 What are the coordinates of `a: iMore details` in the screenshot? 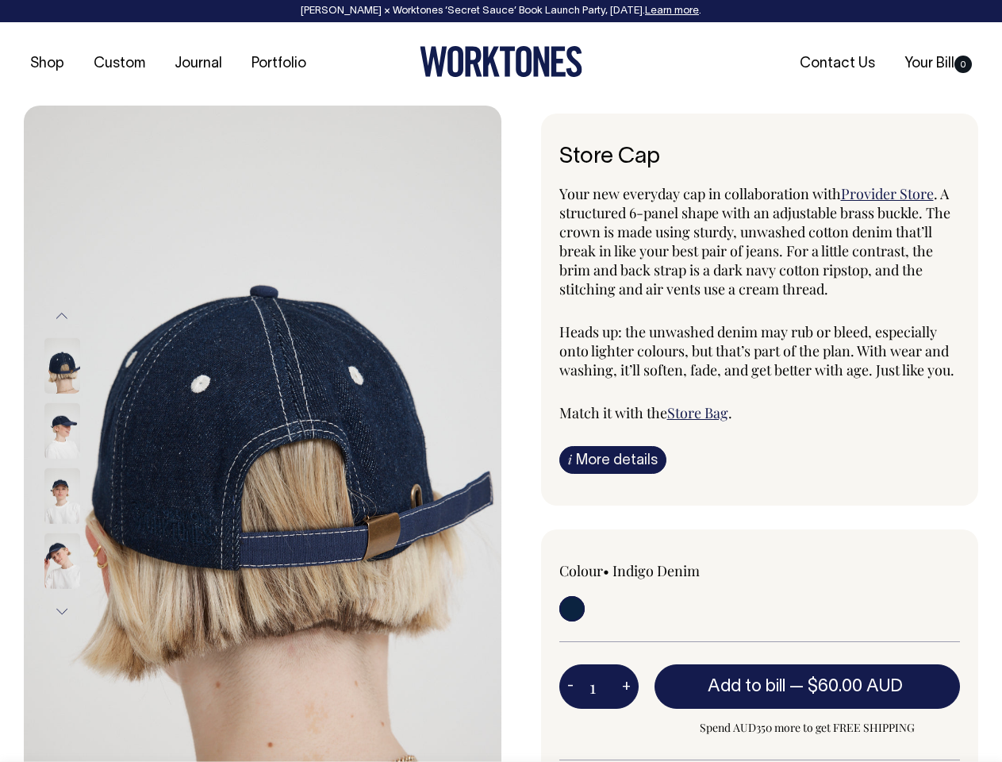 It's located at (613, 459).